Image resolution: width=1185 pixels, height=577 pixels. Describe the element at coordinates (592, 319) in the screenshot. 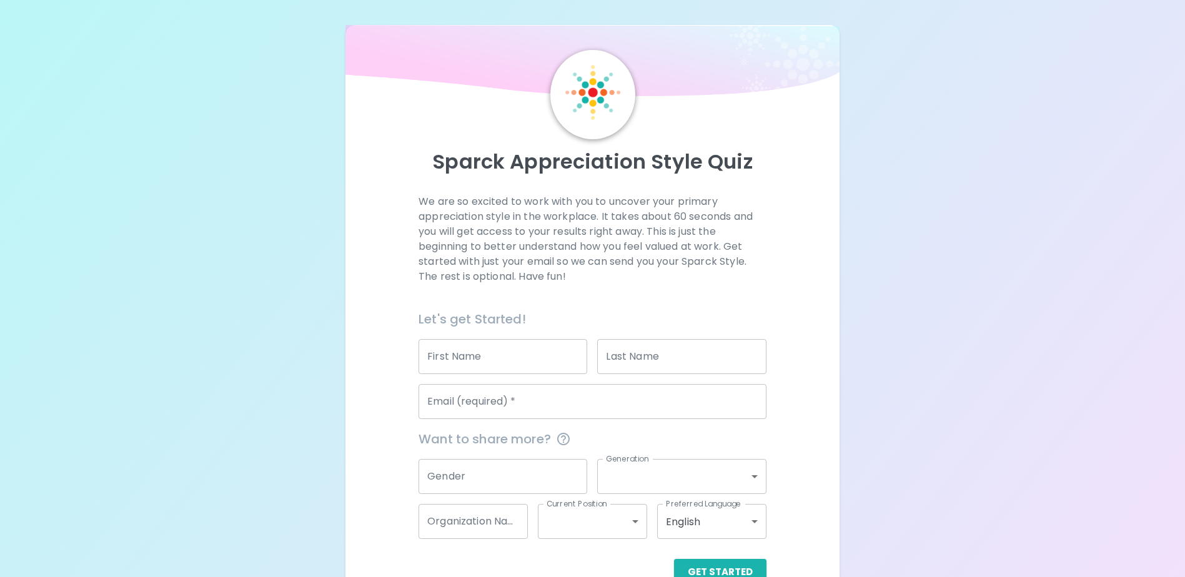

I see `h6: Let's get Started!` at that location.